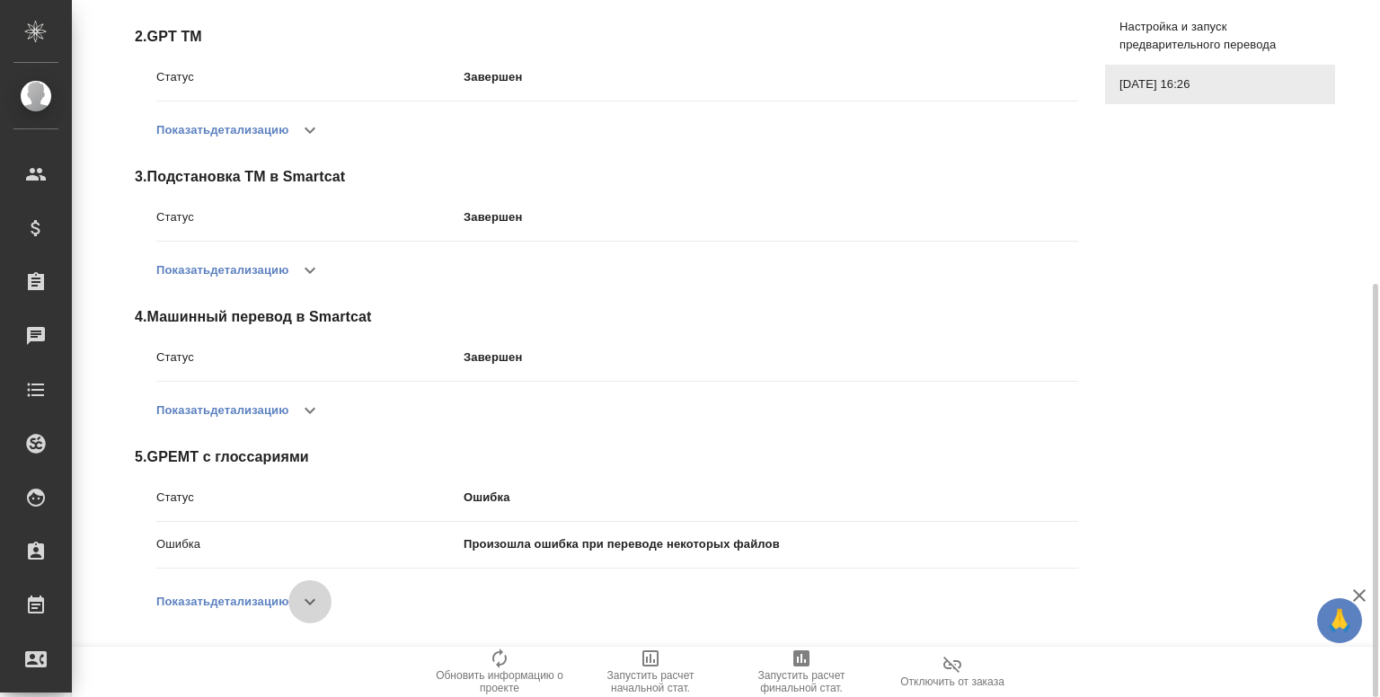 This screenshot has height=697, width=1380. Describe the element at coordinates (952, 682) in the screenshot. I see `span: Отключить от заказа` at that location.